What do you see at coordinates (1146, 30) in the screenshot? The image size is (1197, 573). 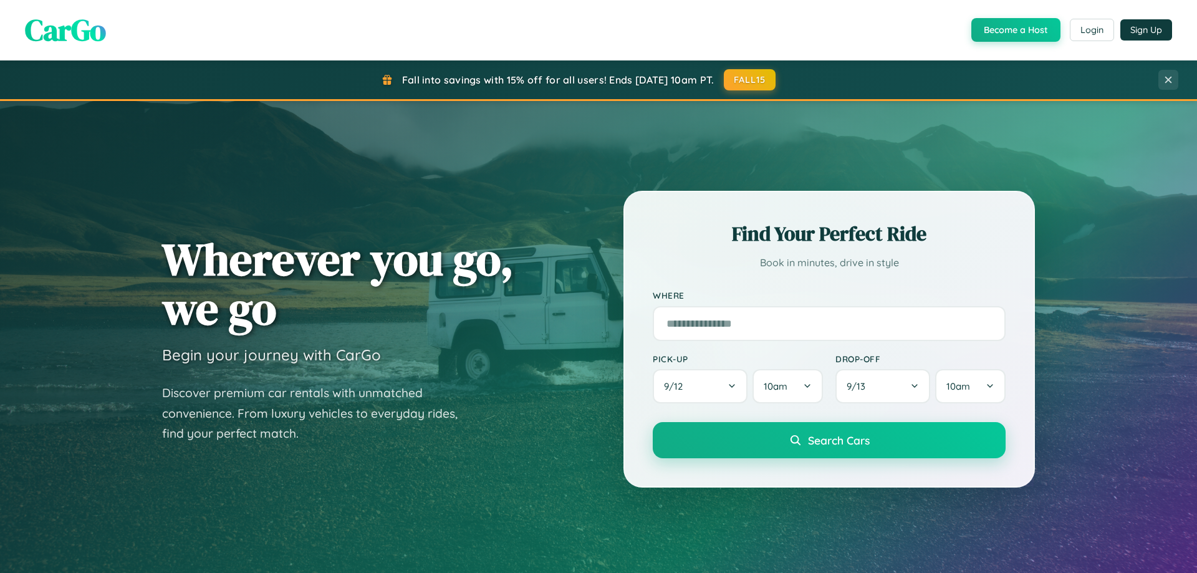 I see `button: Sign Up` at bounding box center [1146, 30].